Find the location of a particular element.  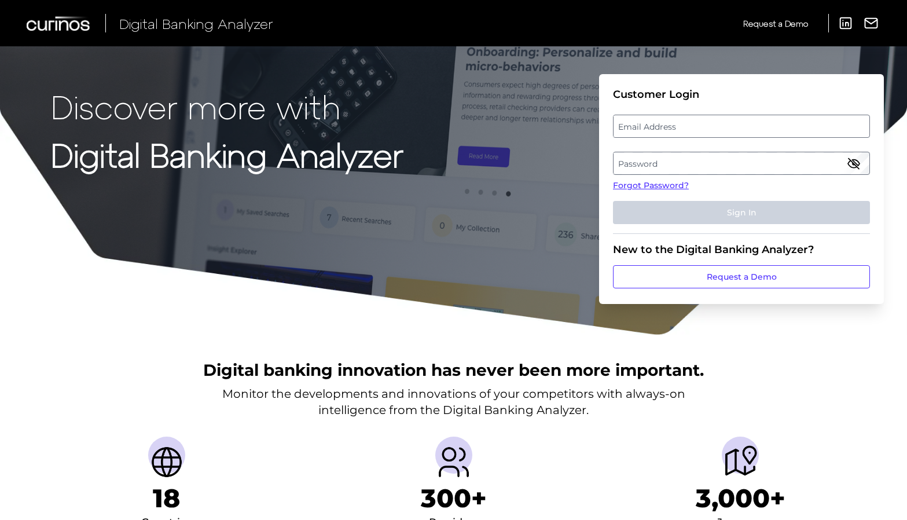

p: Monitor the developments and innovations of your competitors with always-on intelligence from the... is located at coordinates (454, 402).